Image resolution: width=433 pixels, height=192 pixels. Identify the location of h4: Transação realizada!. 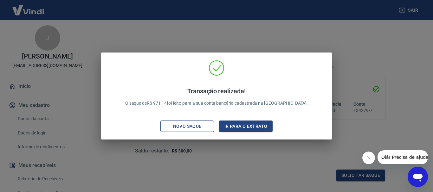
(216, 91).